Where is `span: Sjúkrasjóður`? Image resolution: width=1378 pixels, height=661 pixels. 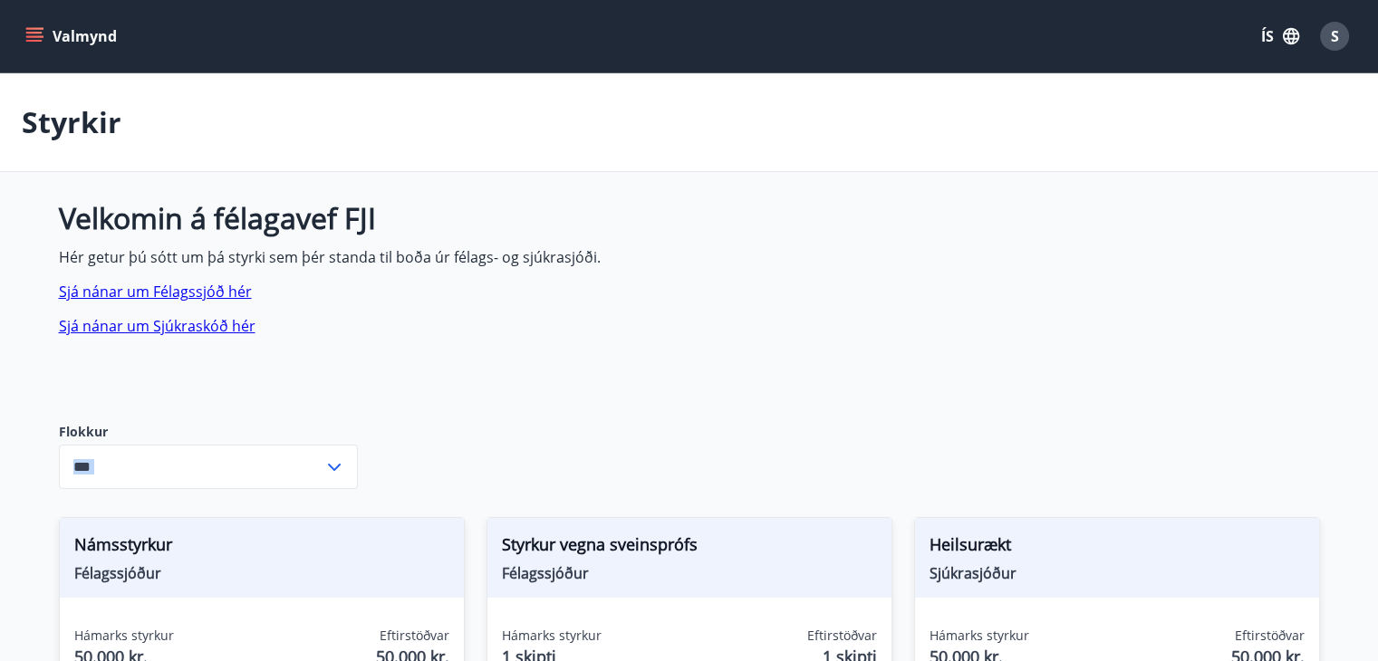
span: Sjúkrasjóður is located at coordinates (1117, 573).